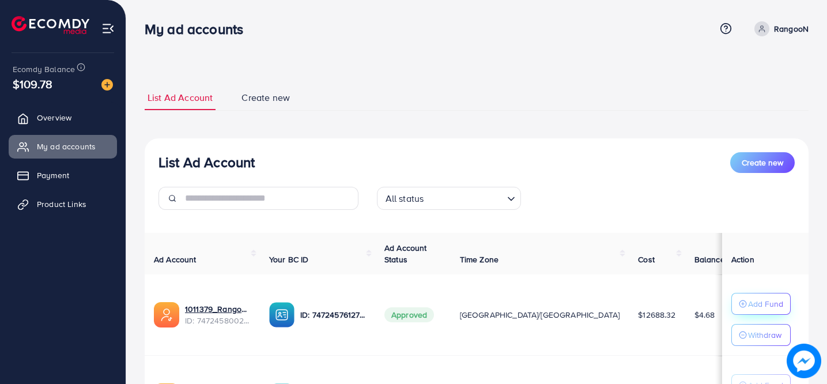 Image resolution: width=827 pixels, height=384 pixels. Describe the element at coordinates (743, 259) in the screenshot. I see `span: Action` at that location.